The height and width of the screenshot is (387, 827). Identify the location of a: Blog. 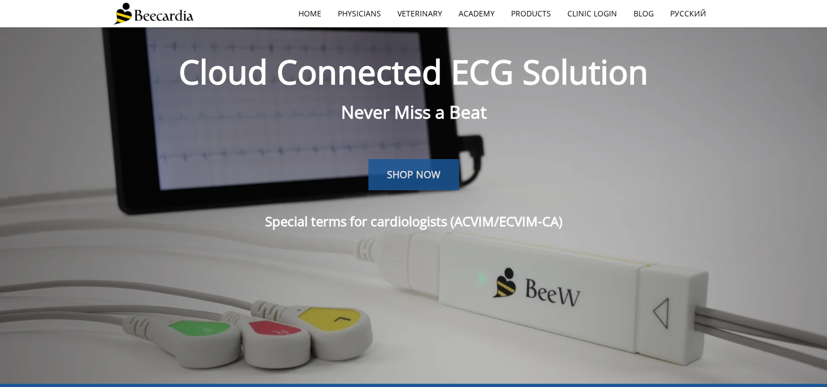
(643, 14).